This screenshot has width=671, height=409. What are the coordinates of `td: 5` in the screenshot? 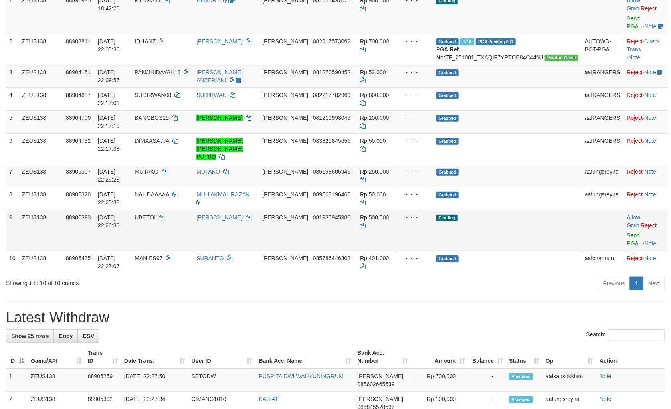 It's located at (12, 121).